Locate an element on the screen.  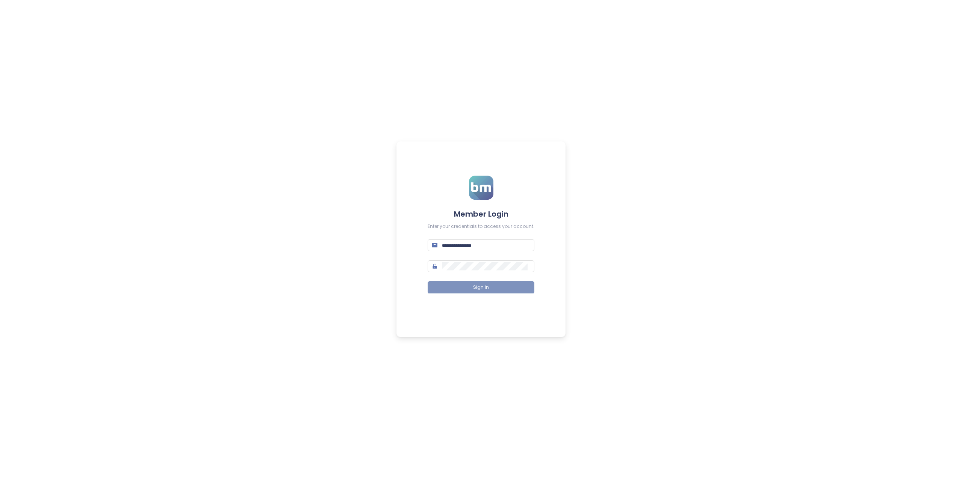
span: lock is located at coordinates (435, 266).